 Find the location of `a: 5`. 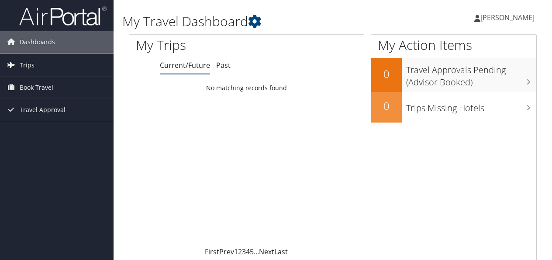

a: 5 is located at coordinates (252, 251).